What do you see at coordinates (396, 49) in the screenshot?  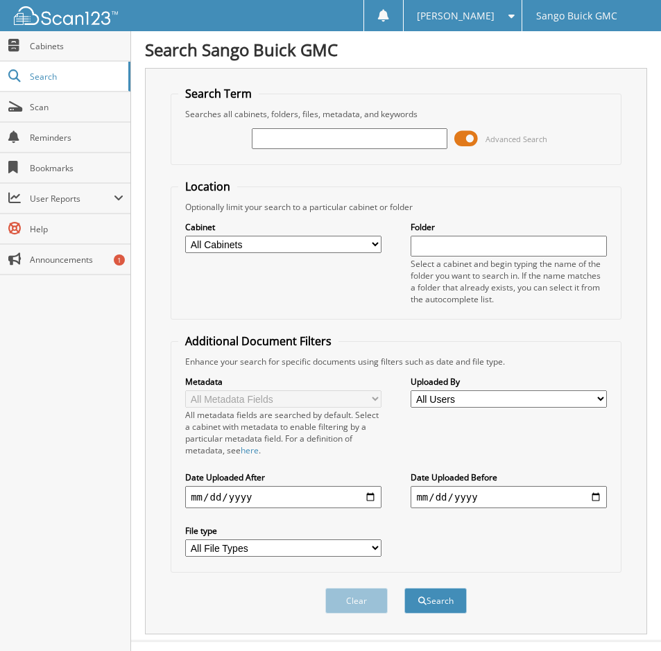 I see `h1: Search Sango Buick GMC` at bounding box center [396, 49].